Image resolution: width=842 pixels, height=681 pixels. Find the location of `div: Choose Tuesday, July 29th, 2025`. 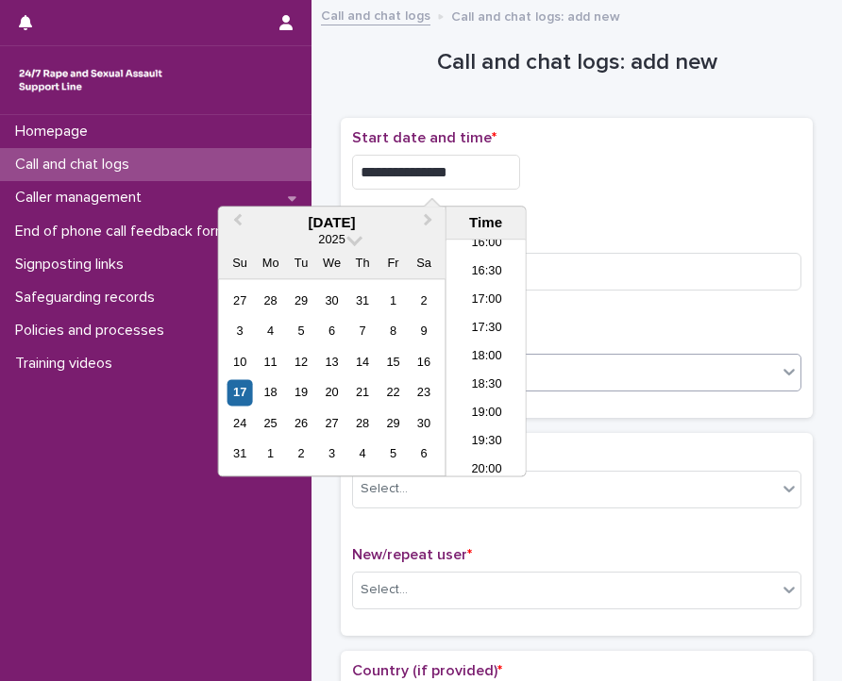

div: Choose Tuesday, July 29th, 2025 is located at coordinates (301, 300).